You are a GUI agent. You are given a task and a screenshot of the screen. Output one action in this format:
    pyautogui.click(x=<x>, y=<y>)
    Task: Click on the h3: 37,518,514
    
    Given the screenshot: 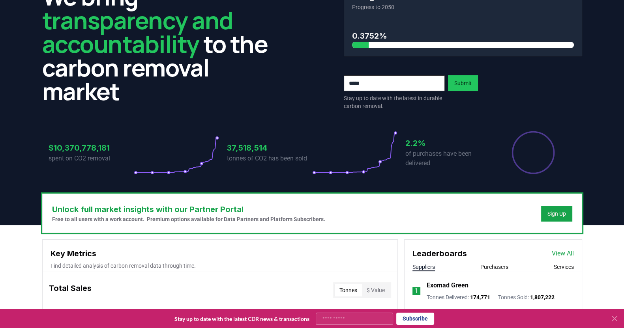 What is the action you would take?
    pyautogui.click(x=270, y=148)
    